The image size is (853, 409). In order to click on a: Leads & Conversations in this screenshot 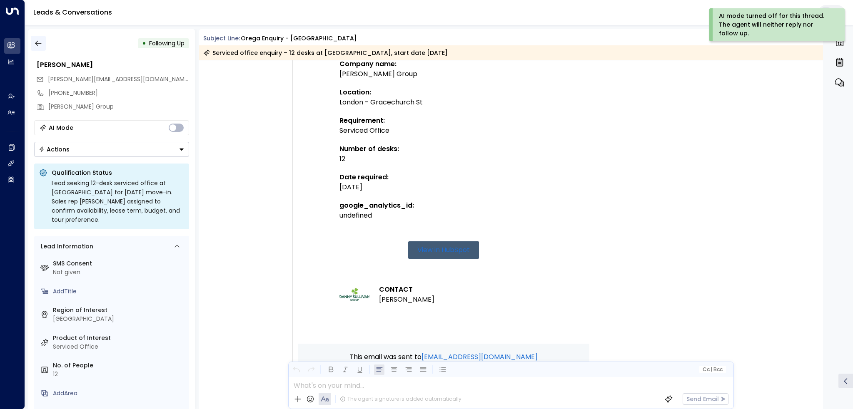, I will do `click(72, 12)`.